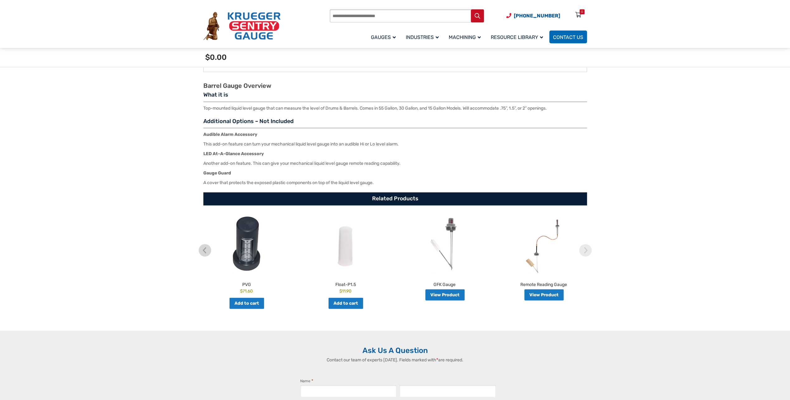 The width and height of the screenshot is (790, 400). What do you see at coordinates (544, 295) in the screenshot?
I see `a: Read more about “Remote Reading Gauge”` at bounding box center [544, 295].